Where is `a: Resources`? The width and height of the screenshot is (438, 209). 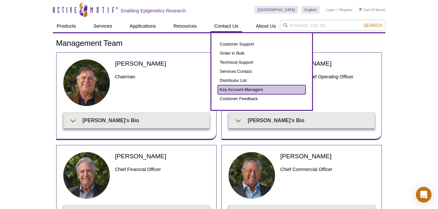 a: Resources is located at coordinates (185, 26).